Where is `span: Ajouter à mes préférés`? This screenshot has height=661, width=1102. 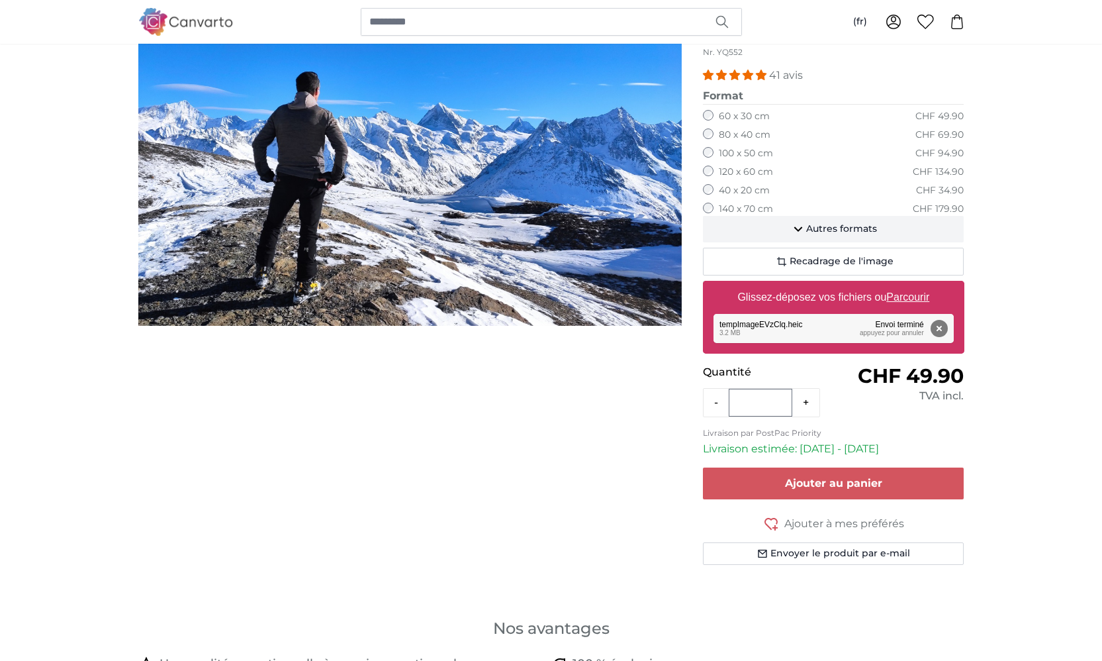 span: Ajouter à mes préférés is located at coordinates (844, 524).